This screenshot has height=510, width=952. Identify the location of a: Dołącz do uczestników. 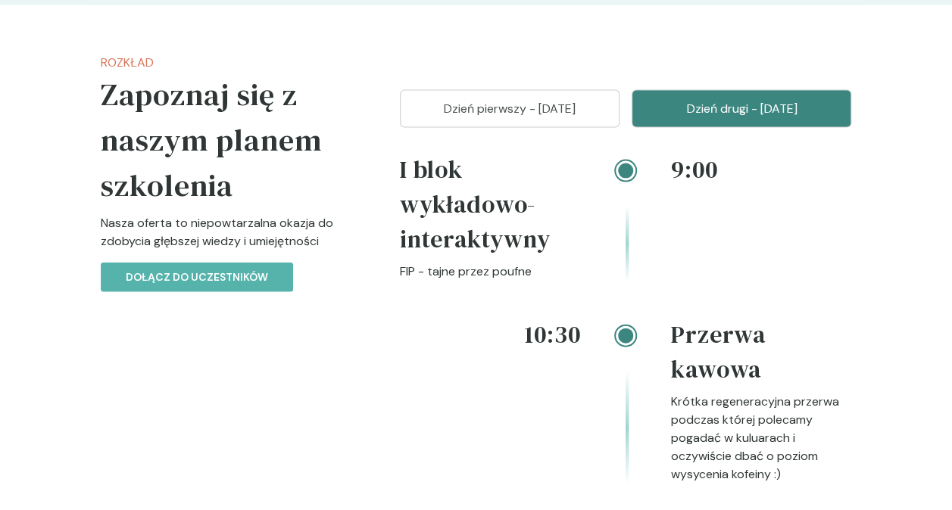
(197, 276).